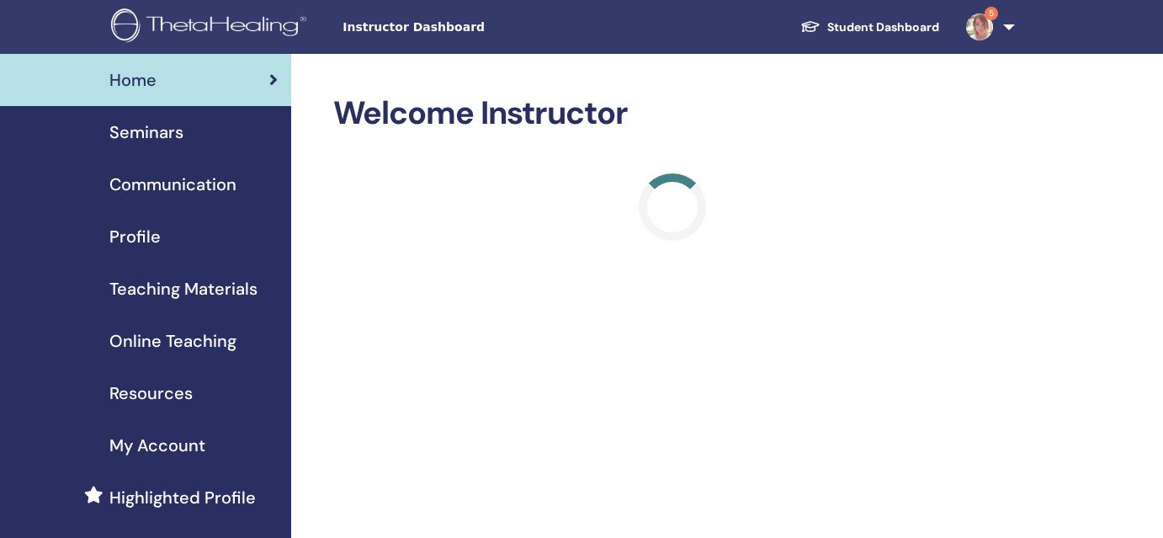 The height and width of the screenshot is (538, 1163). I want to click on span: Resources, so click(151, 393).